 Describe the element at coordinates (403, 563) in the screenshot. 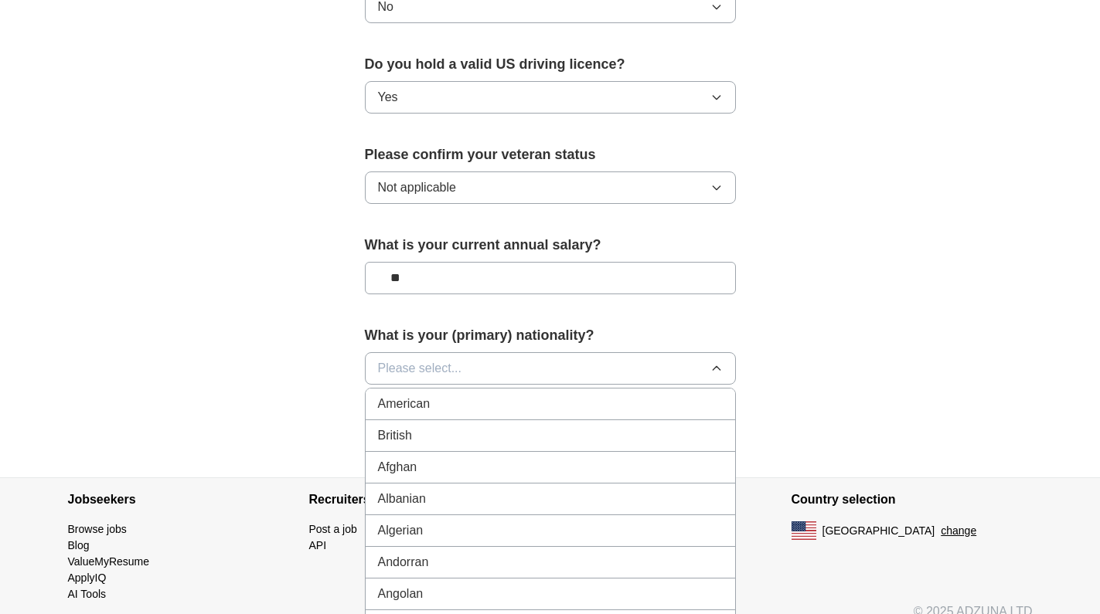

I see `span: Andorran` at that location.